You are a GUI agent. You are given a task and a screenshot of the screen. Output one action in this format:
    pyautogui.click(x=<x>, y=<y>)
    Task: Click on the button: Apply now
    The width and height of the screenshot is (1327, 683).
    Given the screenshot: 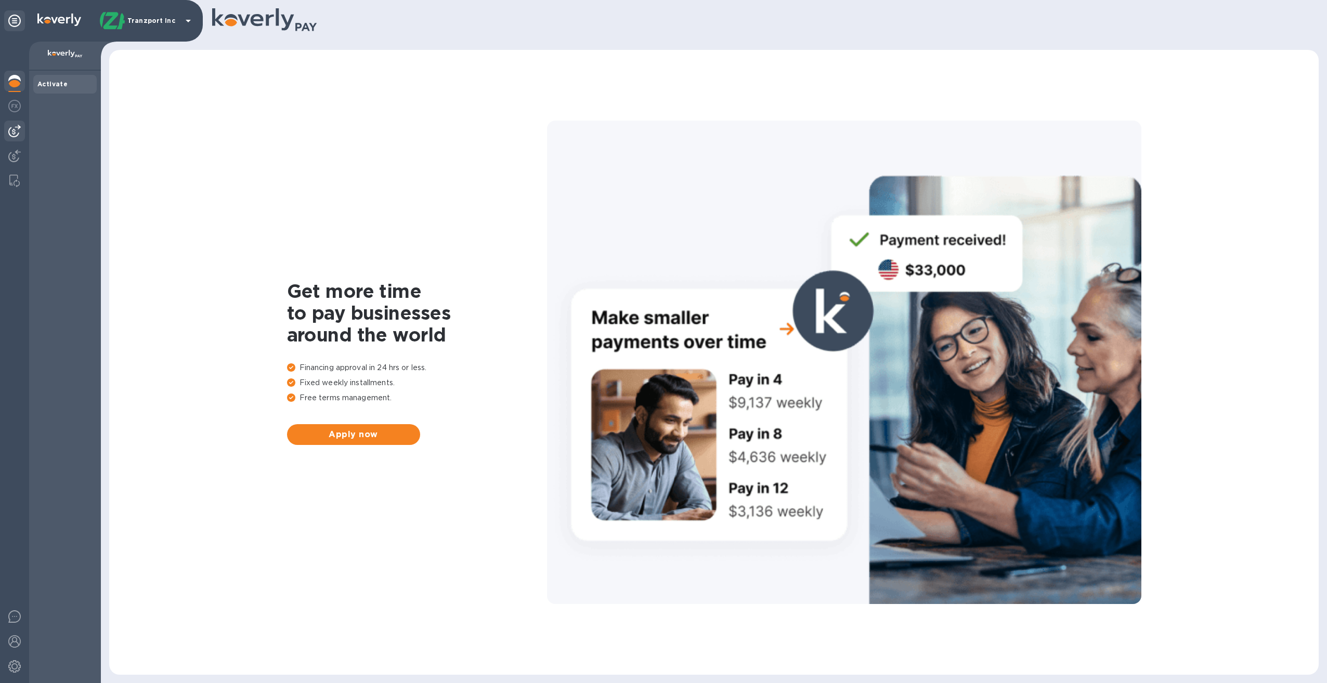 What is the action you would take?
    pyautogui.click(x=353, y=435)
    